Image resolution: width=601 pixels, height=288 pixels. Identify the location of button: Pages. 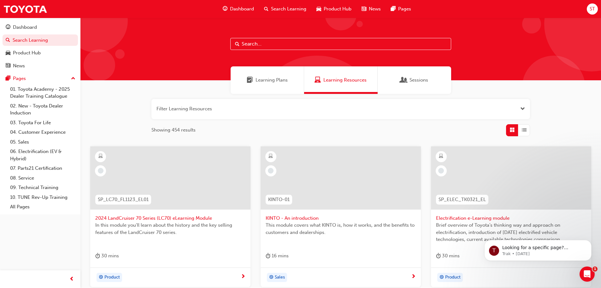
(40, 78).